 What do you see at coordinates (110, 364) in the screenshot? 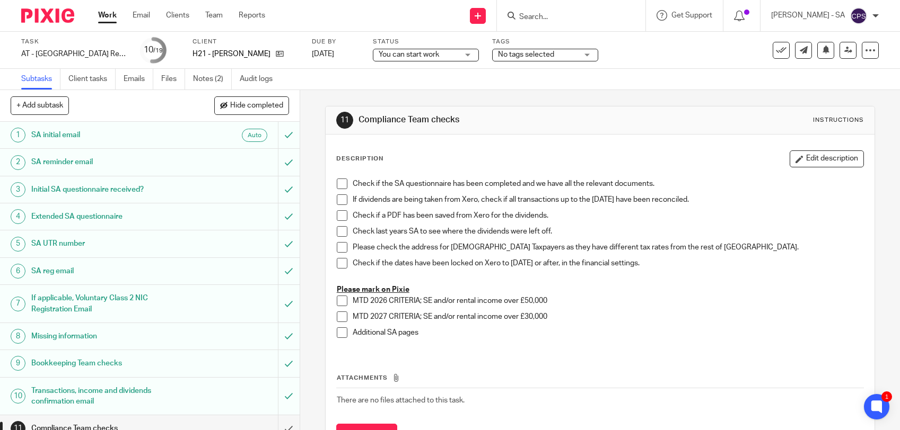
I see `h1: Bookkeeping Team checks` at bounding box center [110, 364].